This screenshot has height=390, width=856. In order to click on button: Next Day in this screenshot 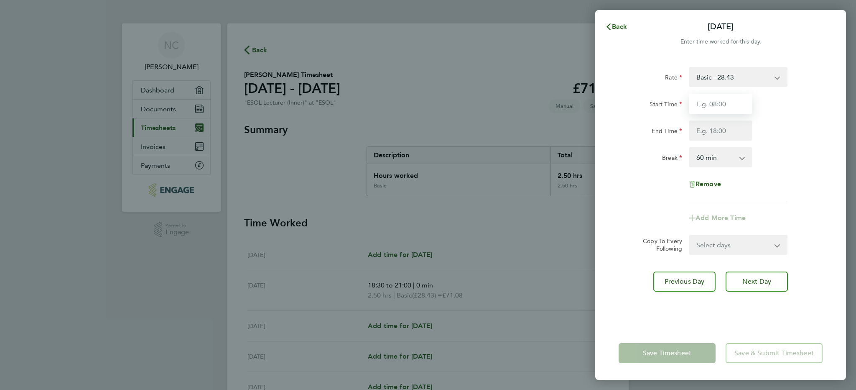, I will do `click(757, 281)`.